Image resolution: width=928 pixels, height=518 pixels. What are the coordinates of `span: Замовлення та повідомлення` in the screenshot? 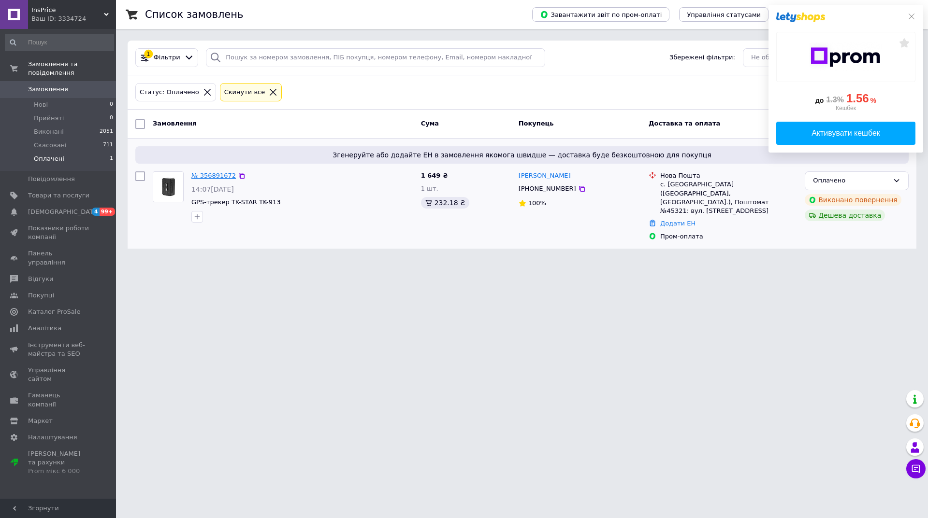 It's located at (72, 69).